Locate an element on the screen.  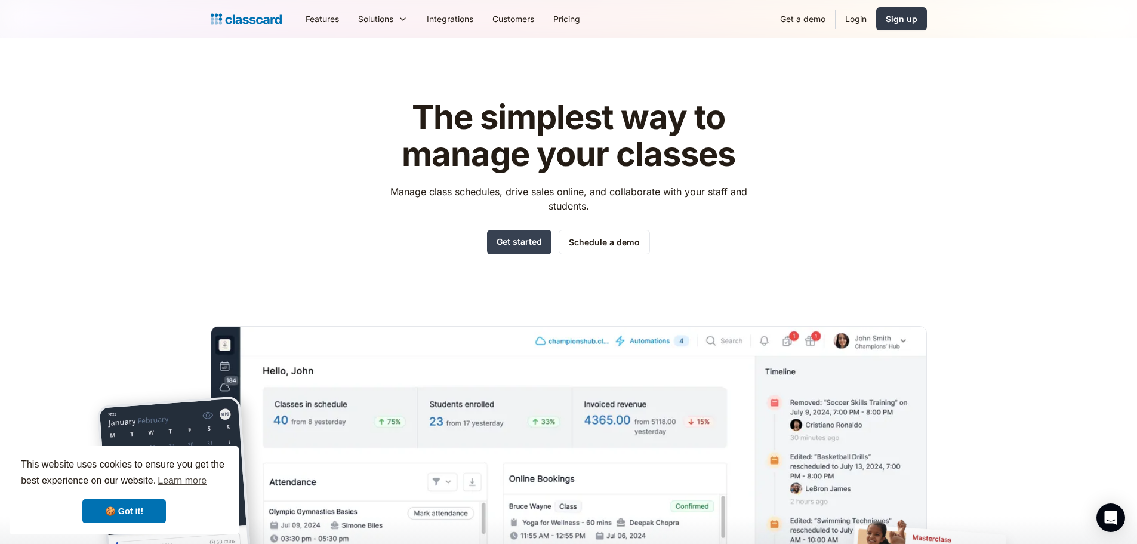
div: Sign up is located at coordinates (901, 18).